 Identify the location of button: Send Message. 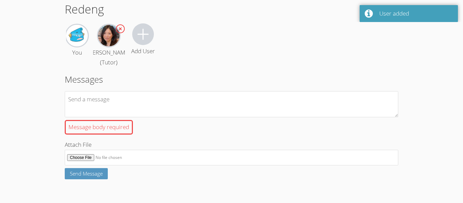
(86, 174).